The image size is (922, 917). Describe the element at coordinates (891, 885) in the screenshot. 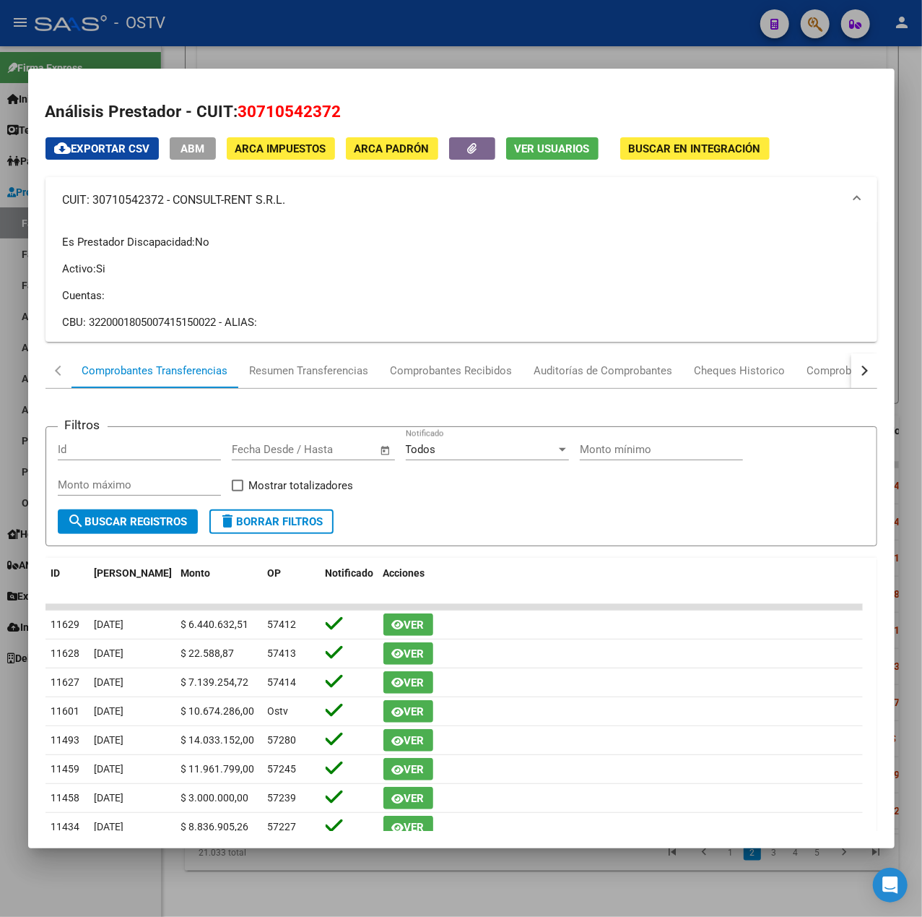

I see `div: Open Intercom Messenger` at that location.